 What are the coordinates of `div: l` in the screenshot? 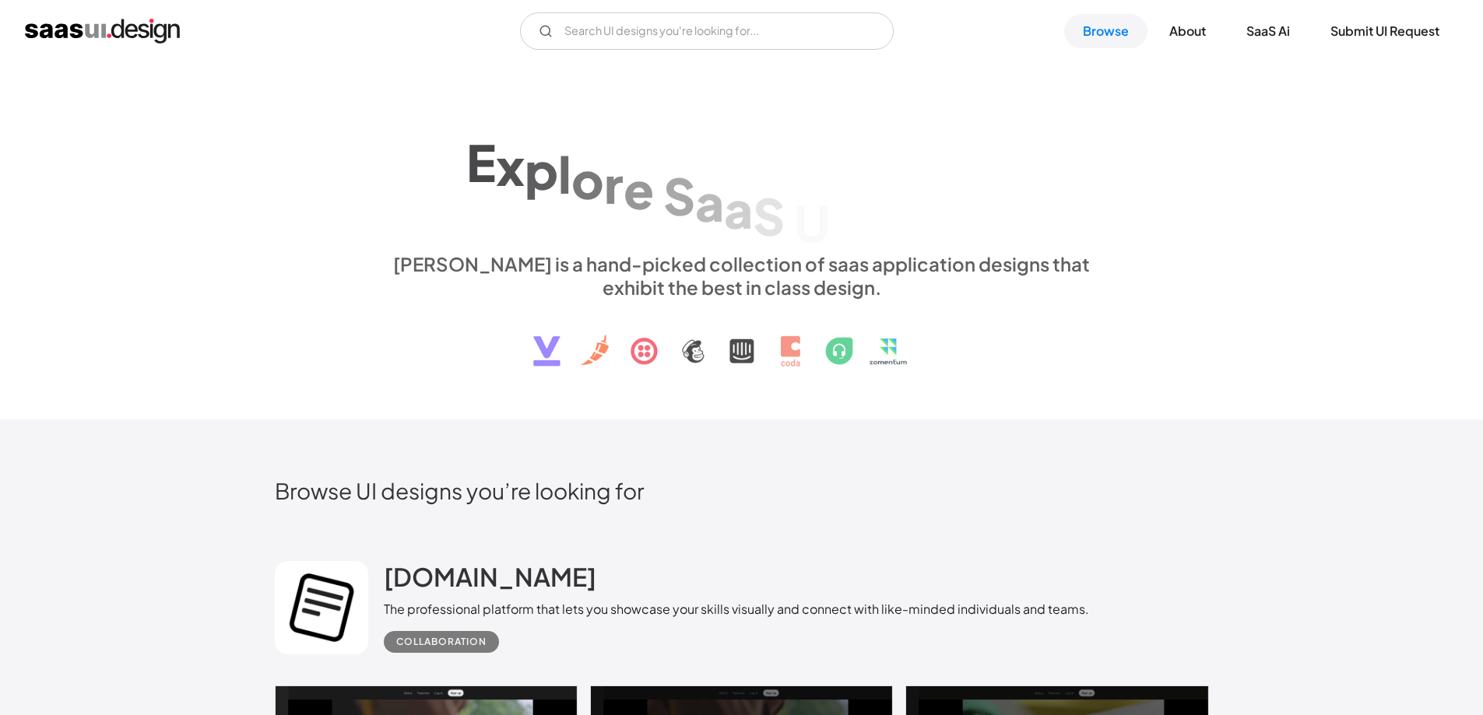 It's located at (564, 174).